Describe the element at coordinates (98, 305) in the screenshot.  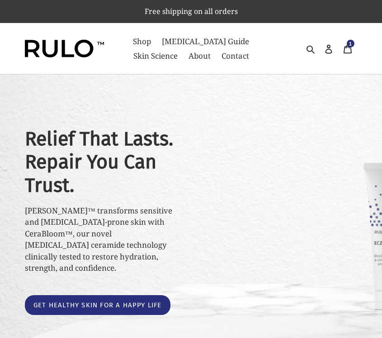
I see `a: Get healthy skin for a happy life: Catalog` at that location.